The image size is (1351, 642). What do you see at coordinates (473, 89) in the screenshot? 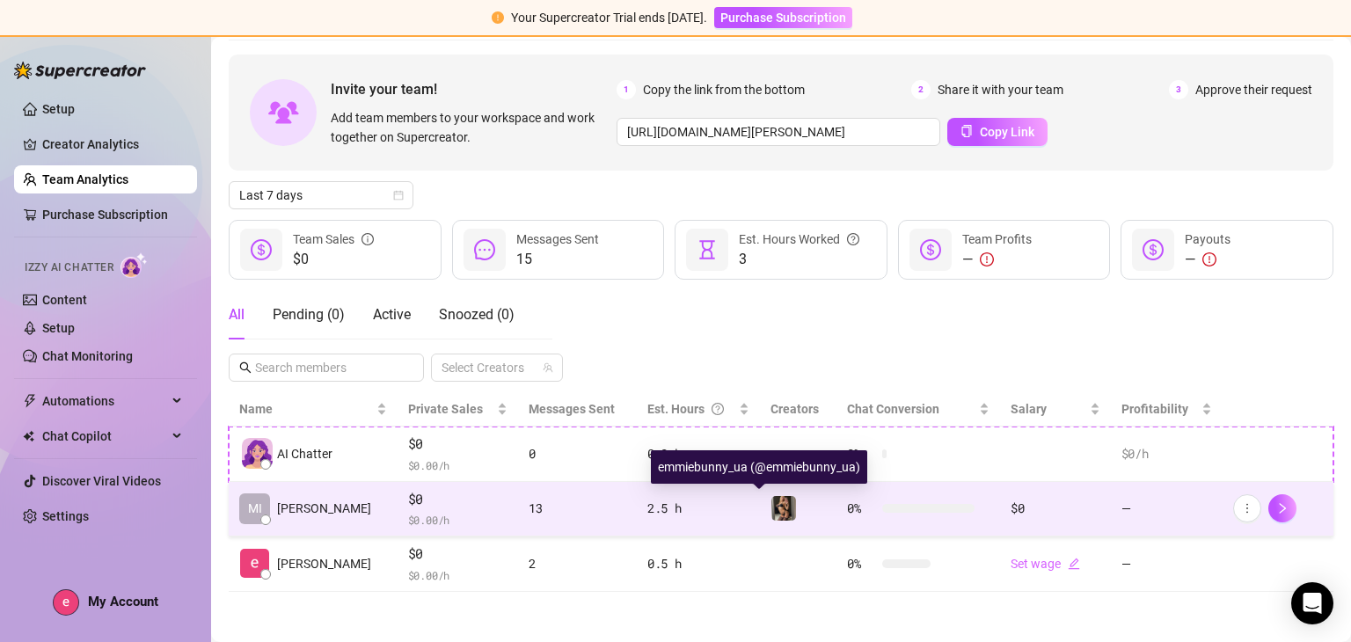
I see `span: Invite your team!` at bounding box center [473, 89].